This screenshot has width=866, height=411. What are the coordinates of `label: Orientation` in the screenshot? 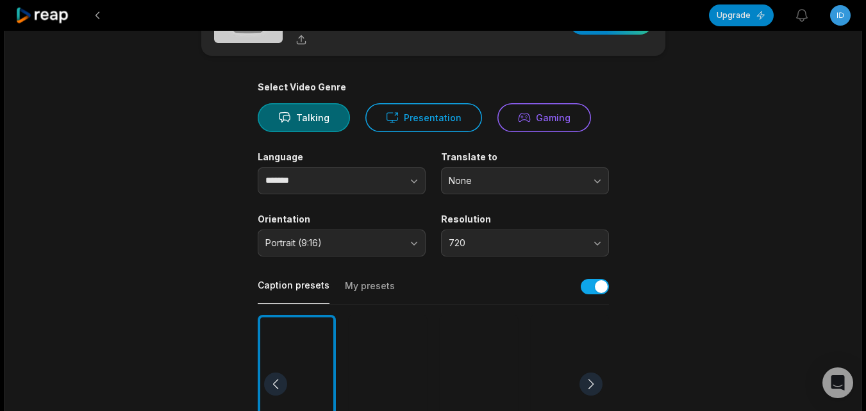 It's located at (342, 219).